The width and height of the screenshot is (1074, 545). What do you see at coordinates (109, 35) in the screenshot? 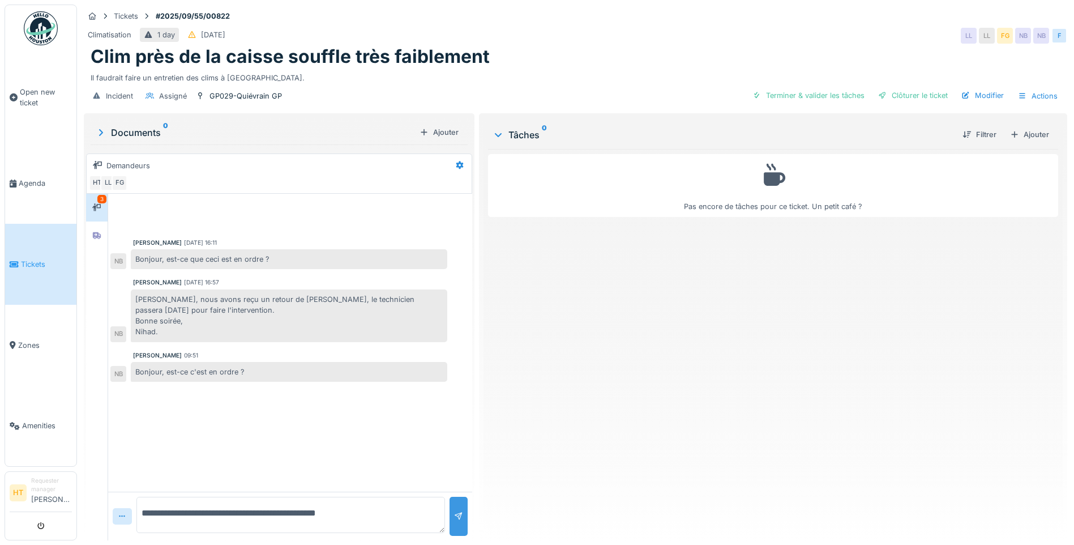
I see `div: Climatisation` at bounding box center [109, 35].